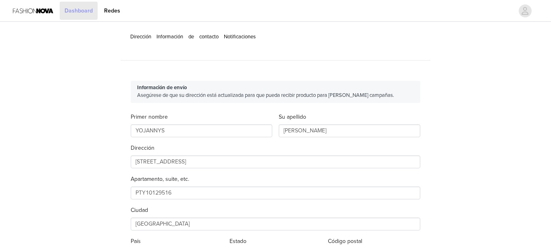 The width and height of the screenshot is (551, 245). What do you see at coordinates (160, 179) in the screenshot?
I see `label: Apartamento, suite, etc.` at bounding box center [160, 179].